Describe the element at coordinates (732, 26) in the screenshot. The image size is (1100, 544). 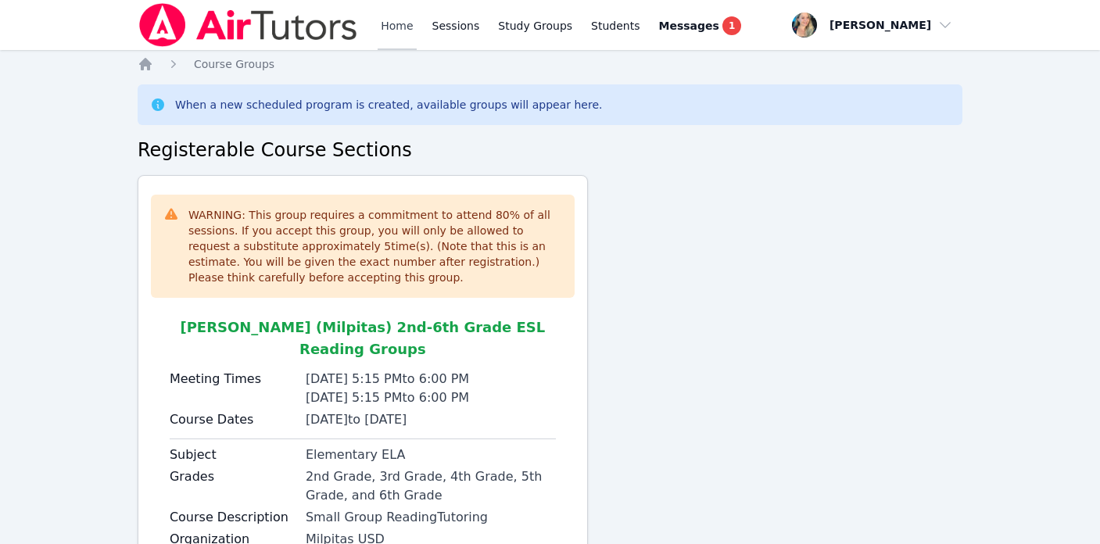
I see `span: 1` at that location.